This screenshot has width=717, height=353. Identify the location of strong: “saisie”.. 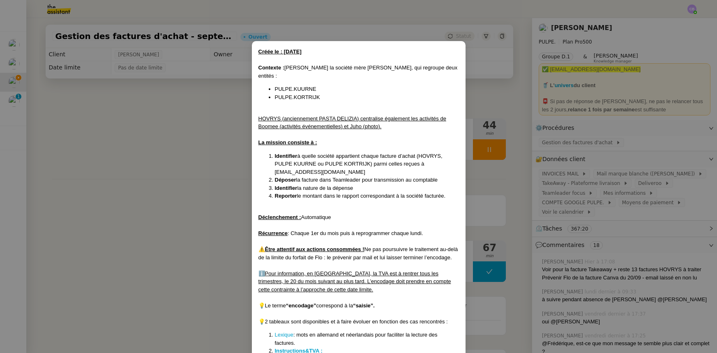
(364, 305).